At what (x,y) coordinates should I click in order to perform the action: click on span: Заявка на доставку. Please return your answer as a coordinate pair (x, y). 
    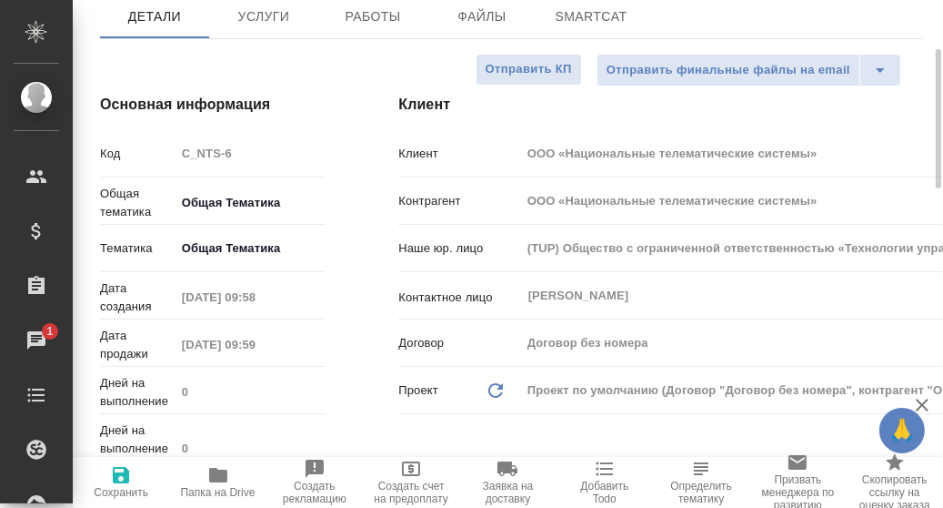
    Looking at the image, I should click on (508, 492).